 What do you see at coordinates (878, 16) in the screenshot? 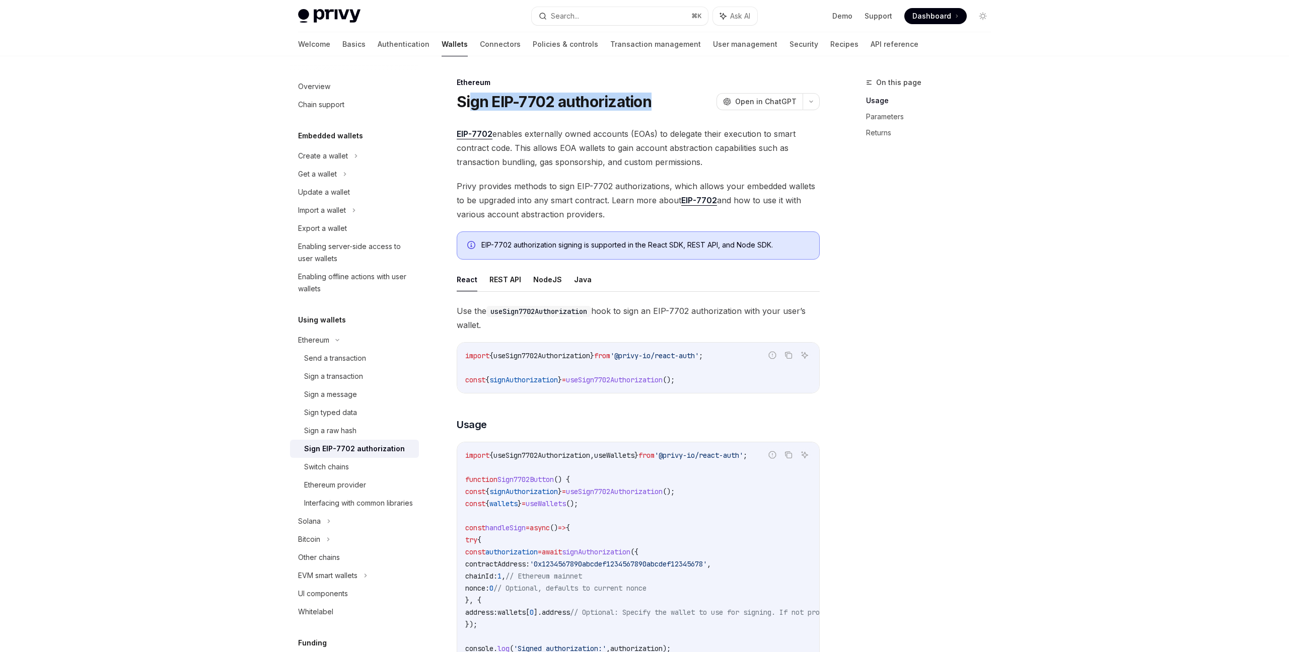
I see `a: Support` at bounding box center [878, 16].